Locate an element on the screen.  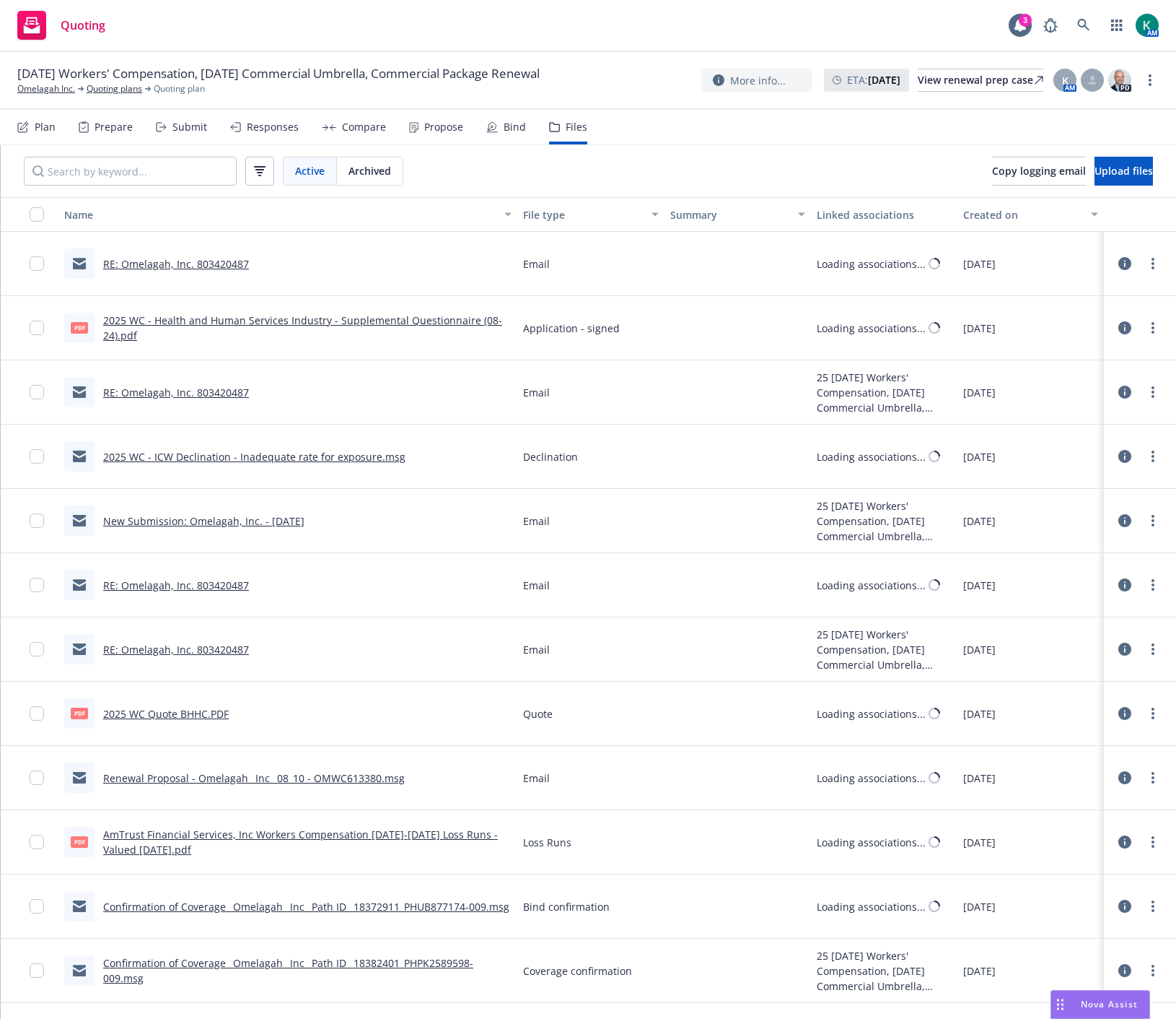
button: Summary is located at coordinates (738, 215).